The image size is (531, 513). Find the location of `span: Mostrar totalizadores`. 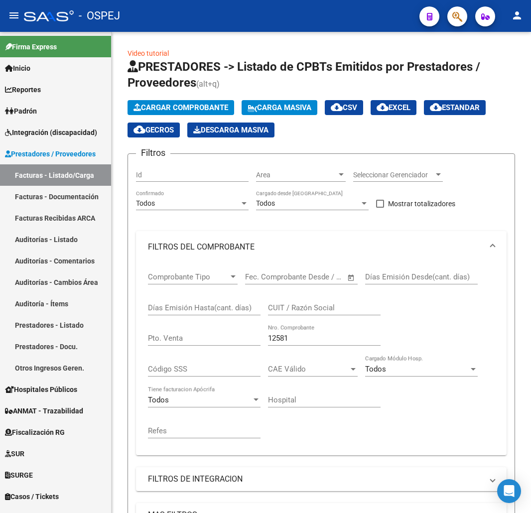

span: Mostrar totalizadores is located at coordinates (421, 204).